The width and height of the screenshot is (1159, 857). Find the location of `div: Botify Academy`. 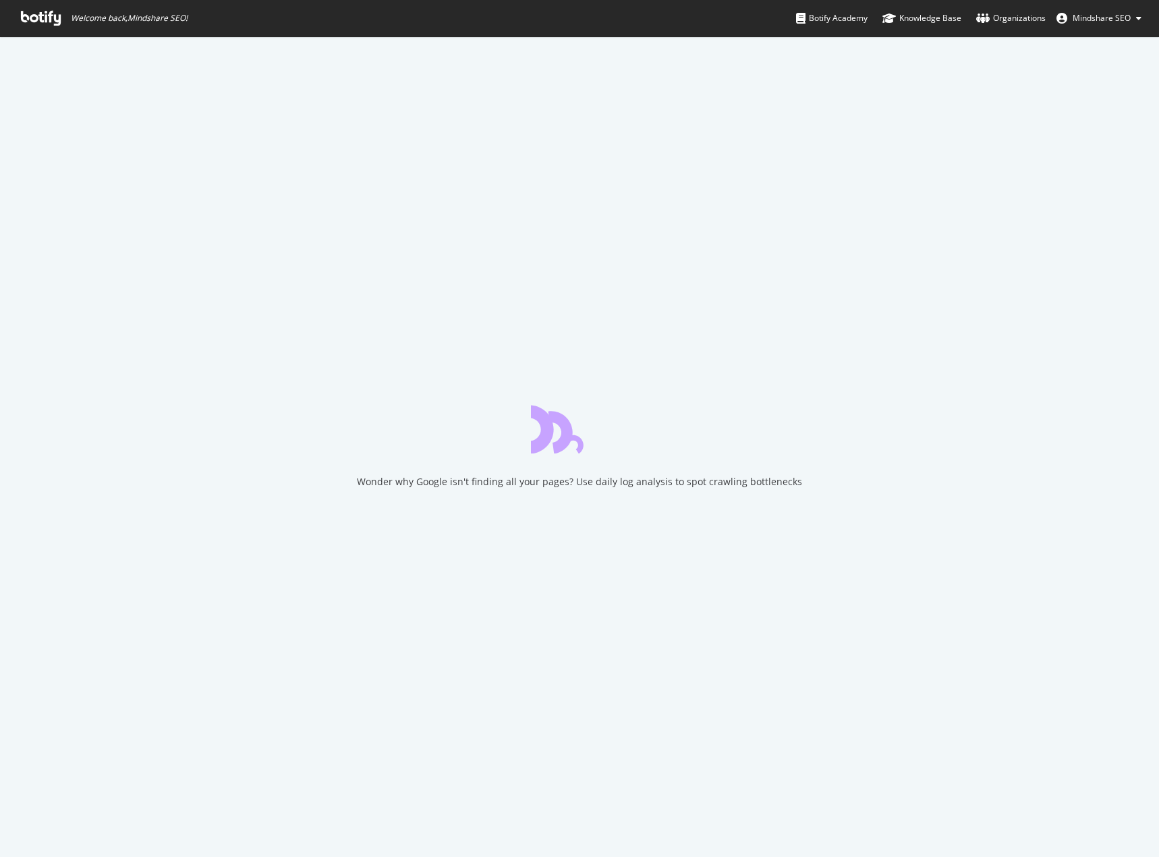

div: Botify Academy is located at coordinates (832, 18).